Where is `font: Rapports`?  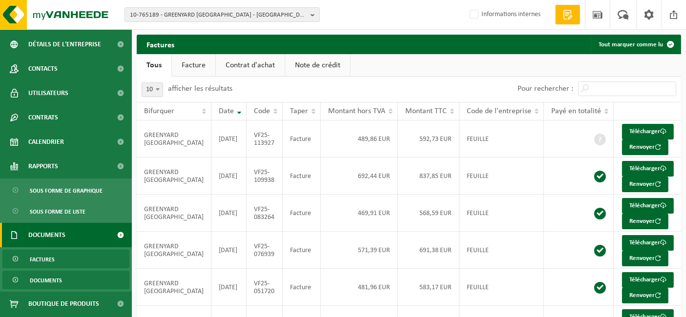
font: Rapports is located at coordinates (43, 166).